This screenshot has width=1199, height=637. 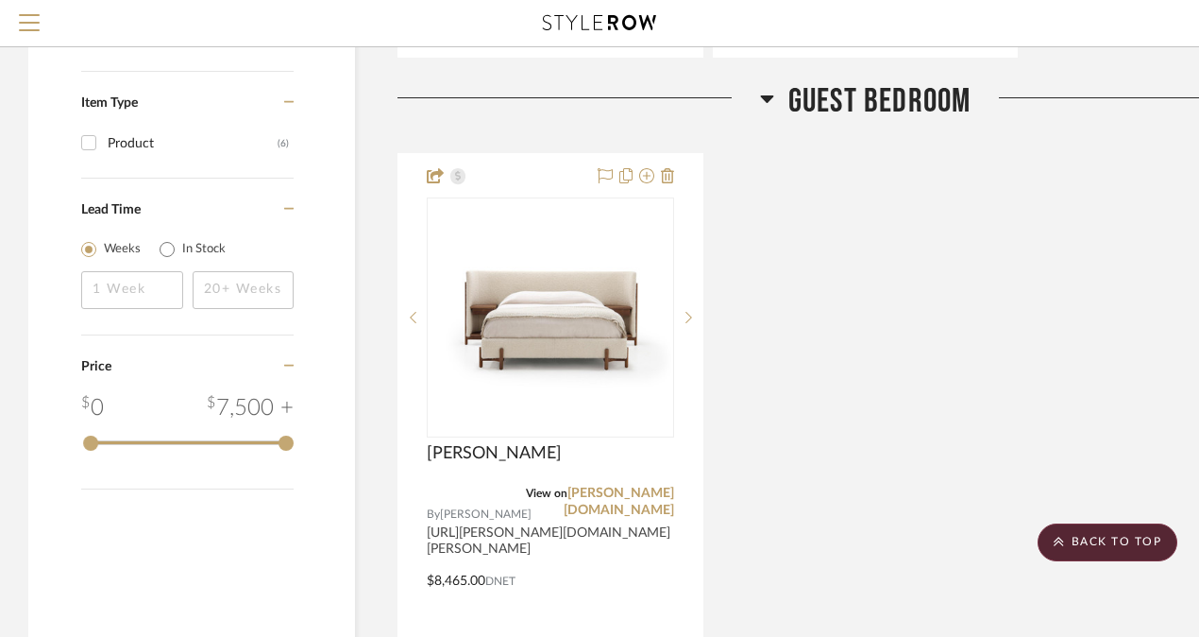 What do you see at coordinates (132, 290) in the screenshot?
I see `input: 1 Week` at bounding box center [132, 290].